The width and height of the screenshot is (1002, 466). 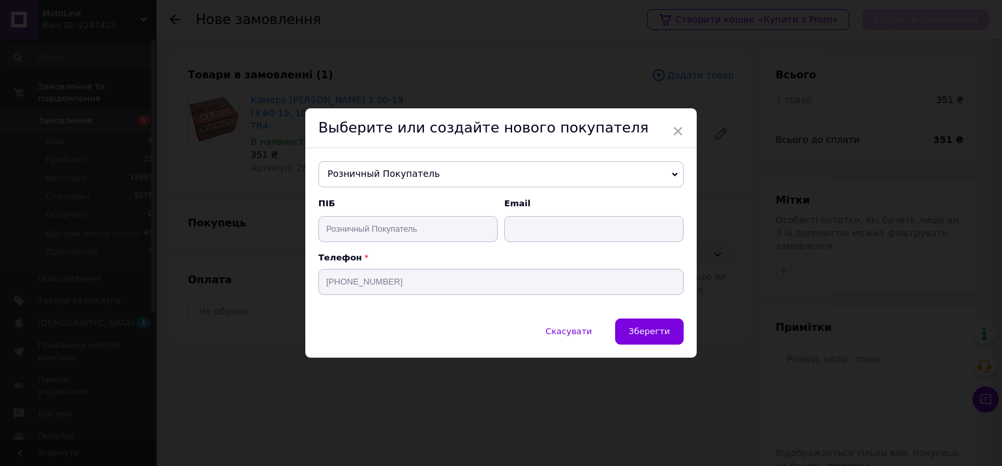 I want to click on span: Email, so click(x=594, y=204).